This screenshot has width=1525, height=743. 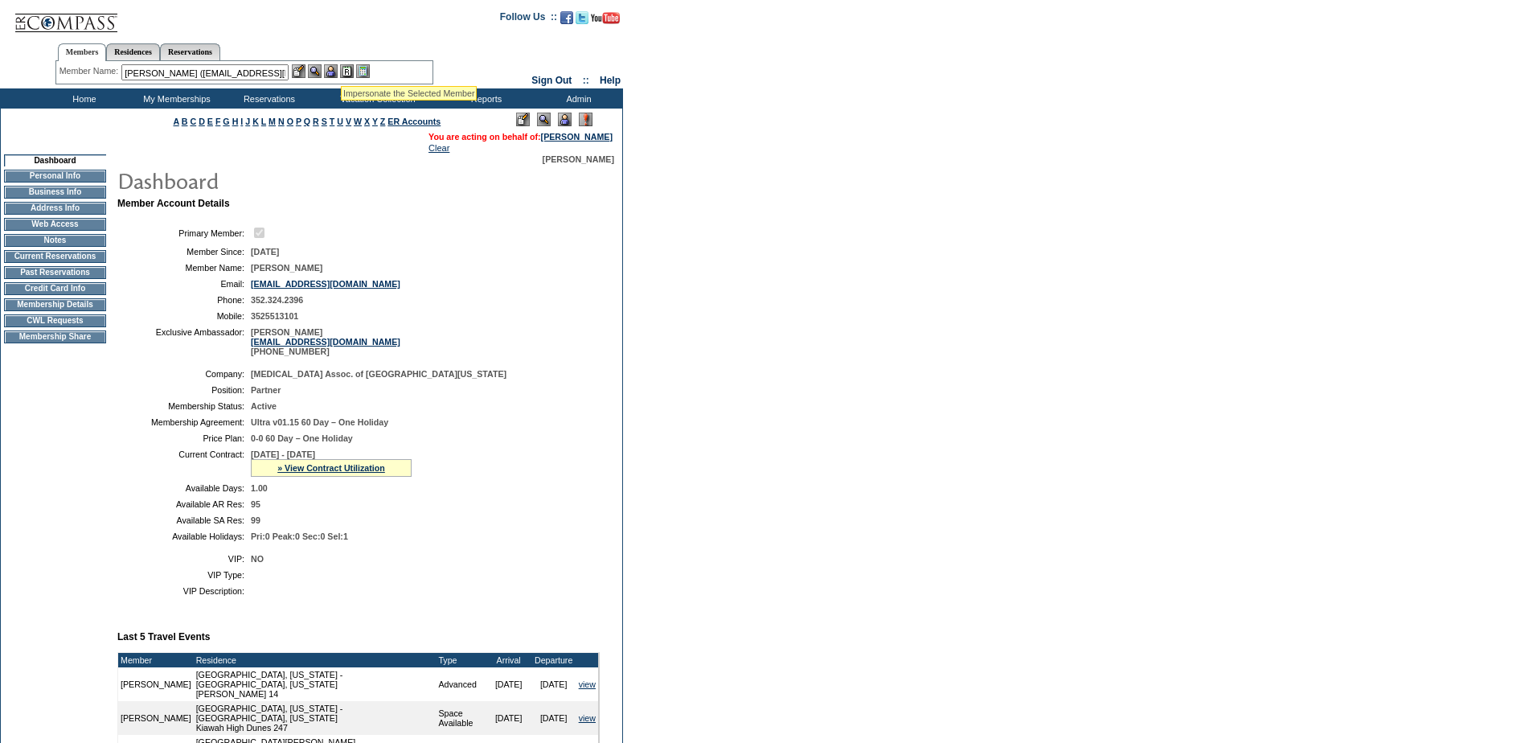 What do you see at coordinates (605, 21) in the screenshot?
I see `a: Subscribe to our YouTube Channel` at bounding box center [605, 21].